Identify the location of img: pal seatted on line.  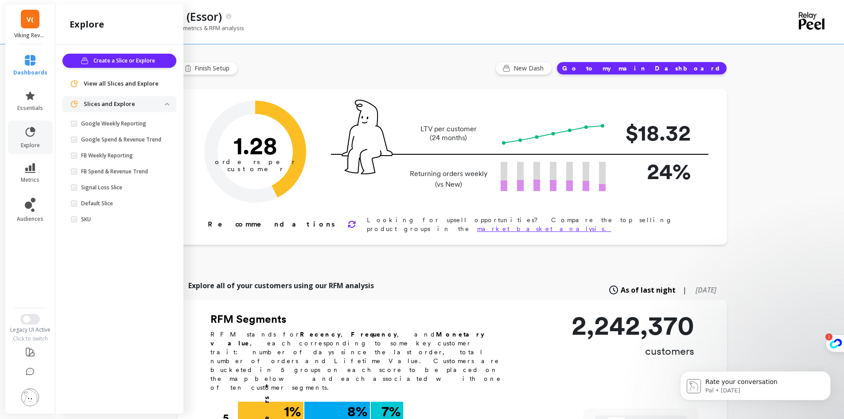
(367, 137).